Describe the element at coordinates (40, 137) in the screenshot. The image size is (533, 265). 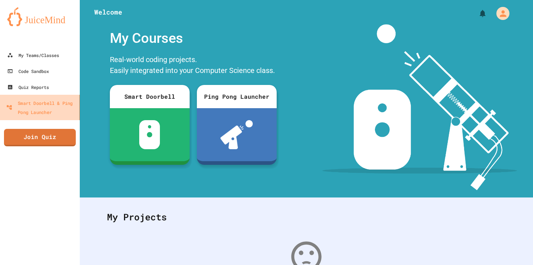
I see `a: Join Quiz` at that location.